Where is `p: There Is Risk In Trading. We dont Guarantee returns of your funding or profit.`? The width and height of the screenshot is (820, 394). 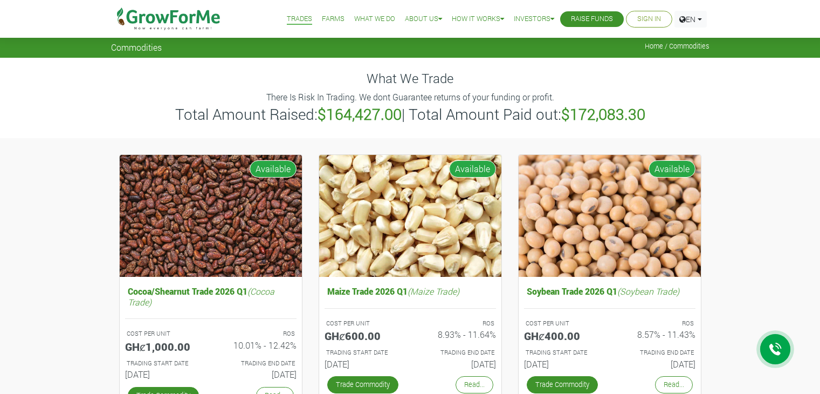
p: There Is Risk In Trading. We dont Guarantee returns of your funding or profit. is located at coordinates (410, 97).